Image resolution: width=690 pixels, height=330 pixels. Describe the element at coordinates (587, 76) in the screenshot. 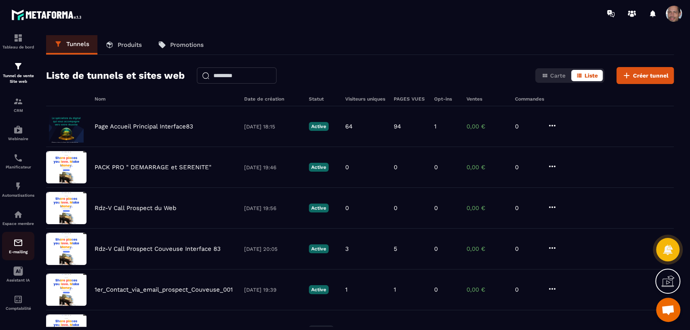

I see `button: Liste` at that location.